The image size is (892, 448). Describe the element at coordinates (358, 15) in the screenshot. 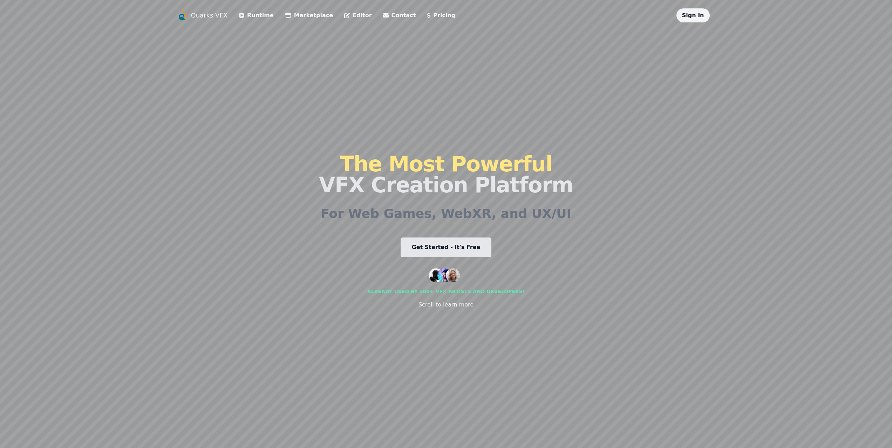

I see `a: Editor` at that location.